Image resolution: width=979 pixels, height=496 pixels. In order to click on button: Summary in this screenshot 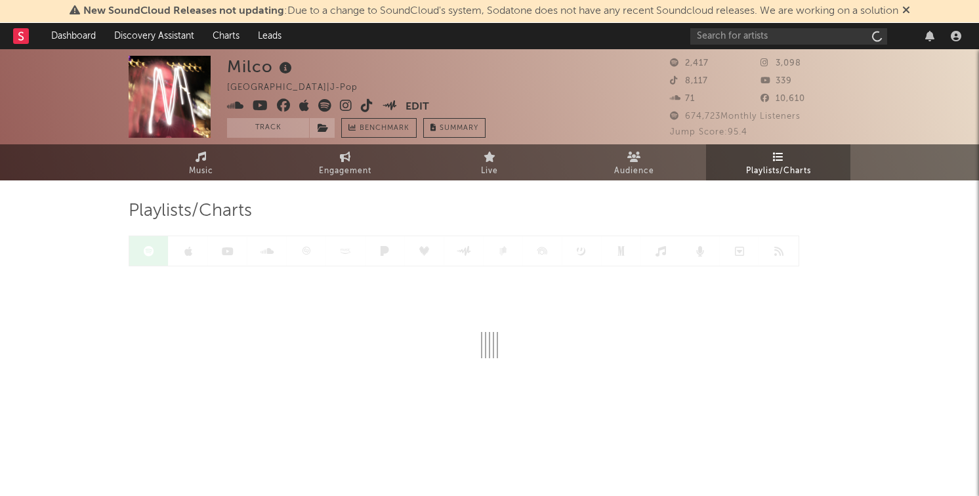, I will do `click(454, 128)`.